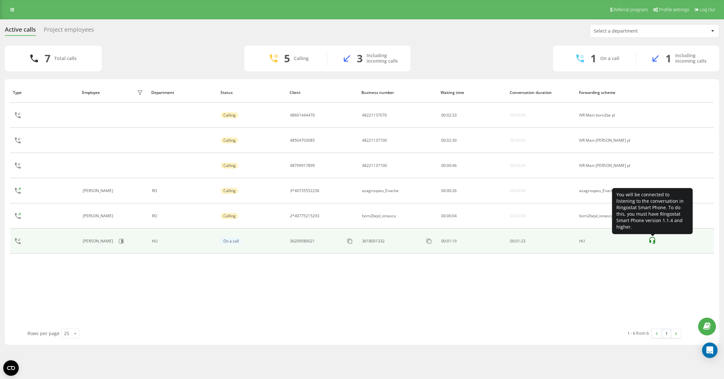  I want to click on div: 3, so click(360, 59).